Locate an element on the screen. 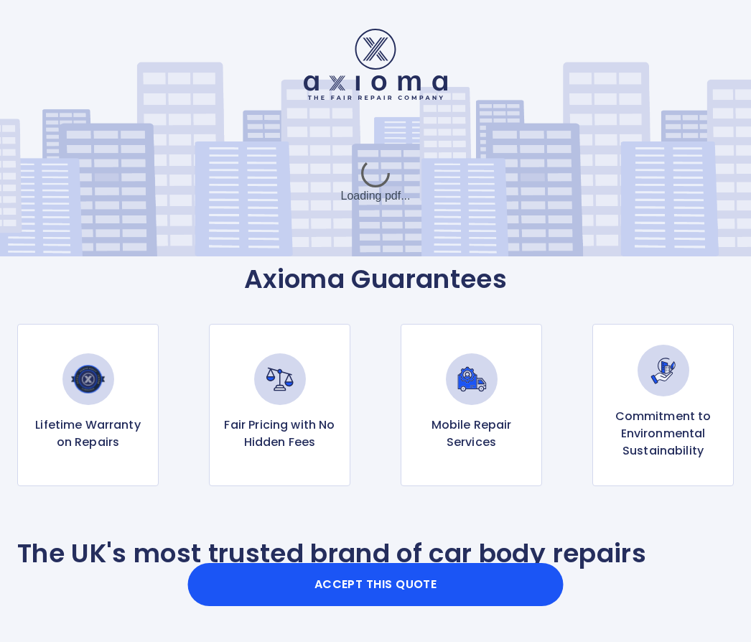  div: Loading pdf... is located at coordinates (376, 182).